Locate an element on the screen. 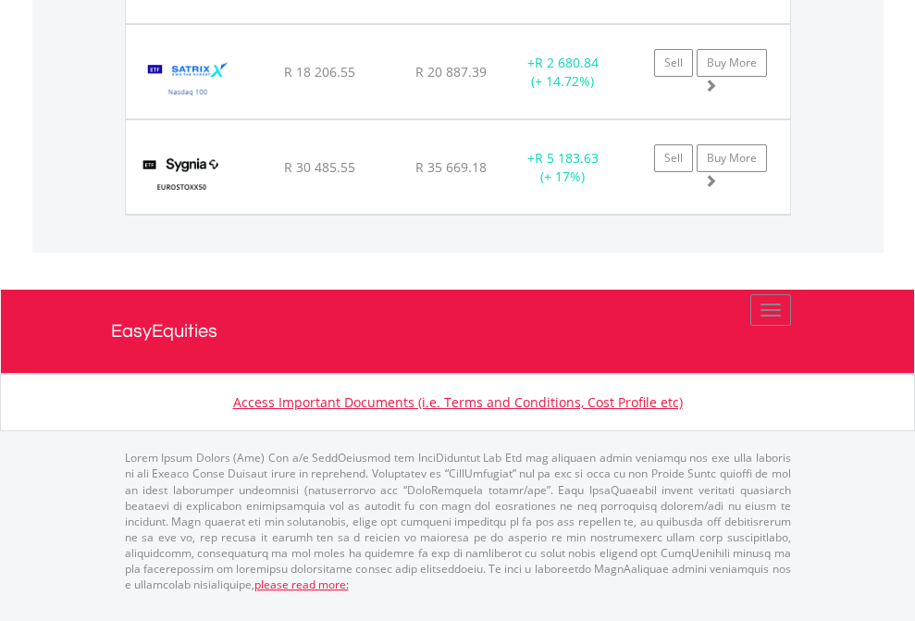  img: EQU.ZA.STXNDQ.png is located at coordinates (188, 81).